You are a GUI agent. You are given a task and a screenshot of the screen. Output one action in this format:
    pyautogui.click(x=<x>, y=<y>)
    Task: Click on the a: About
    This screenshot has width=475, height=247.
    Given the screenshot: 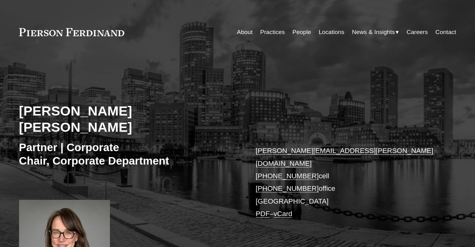 What is the action you would take?
    pyautogui.click(x=245, y=32)
    